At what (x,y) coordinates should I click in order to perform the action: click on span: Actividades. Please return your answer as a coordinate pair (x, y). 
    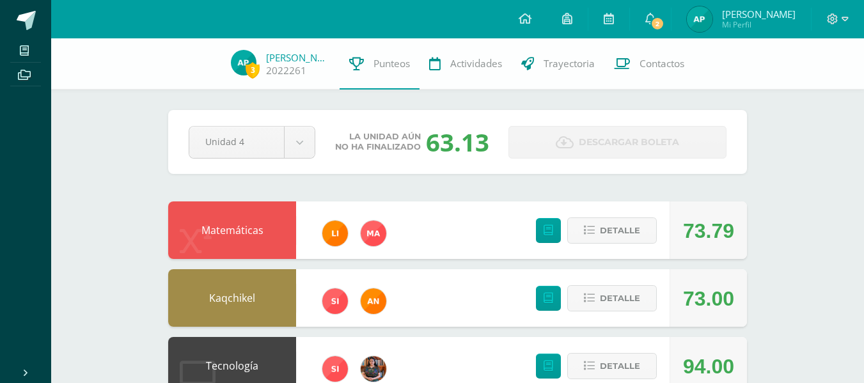
    Looking at the image, I should click on (476, 63).